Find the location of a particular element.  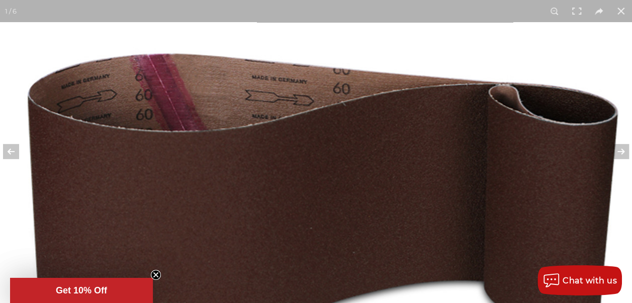

button: Next (arrow right) is located at coordinates (615, 151).